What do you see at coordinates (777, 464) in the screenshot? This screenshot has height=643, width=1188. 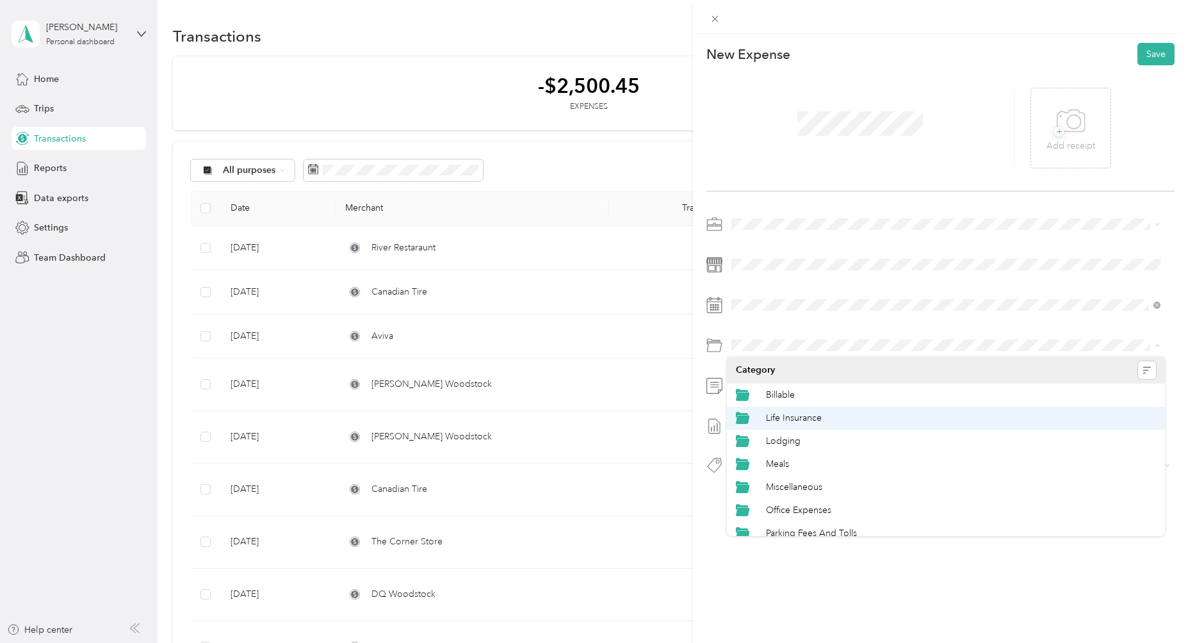 I see `span: Meals` at bounding box center [777, 464].